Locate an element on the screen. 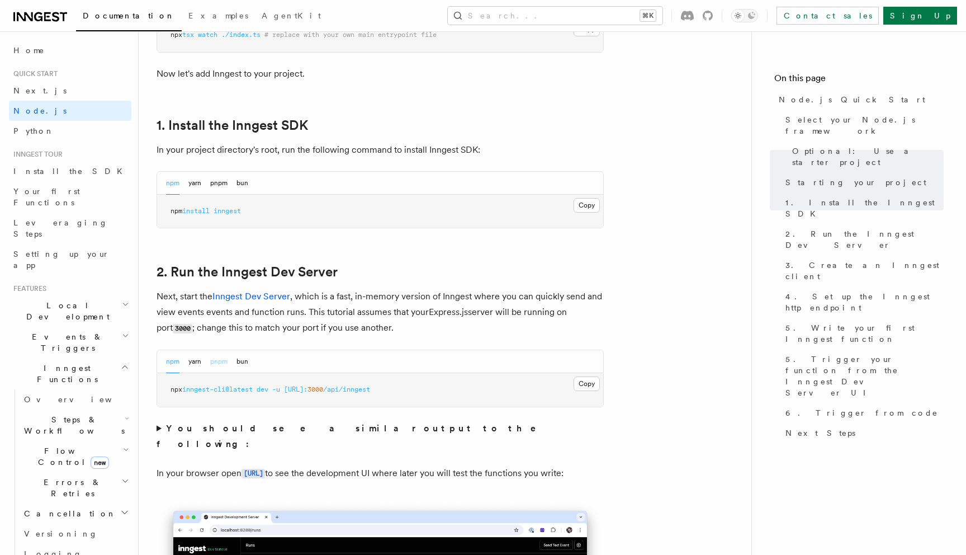  span: 6. Trigger from code is located at coordinates (862, 413).